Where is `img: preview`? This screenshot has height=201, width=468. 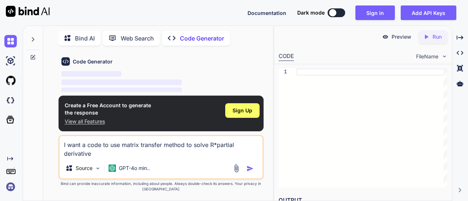
img: preview is located at coordinates (385, 37).